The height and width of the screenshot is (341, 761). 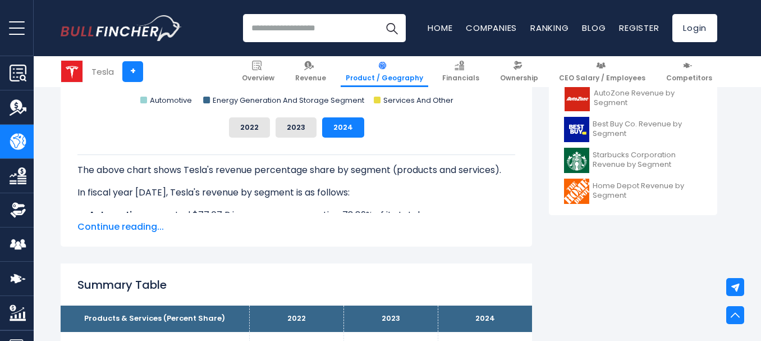 What do you see at coordinates (519, 71) in the screenshot?
I see `a: Ownership` at bounding box center [519, 71].